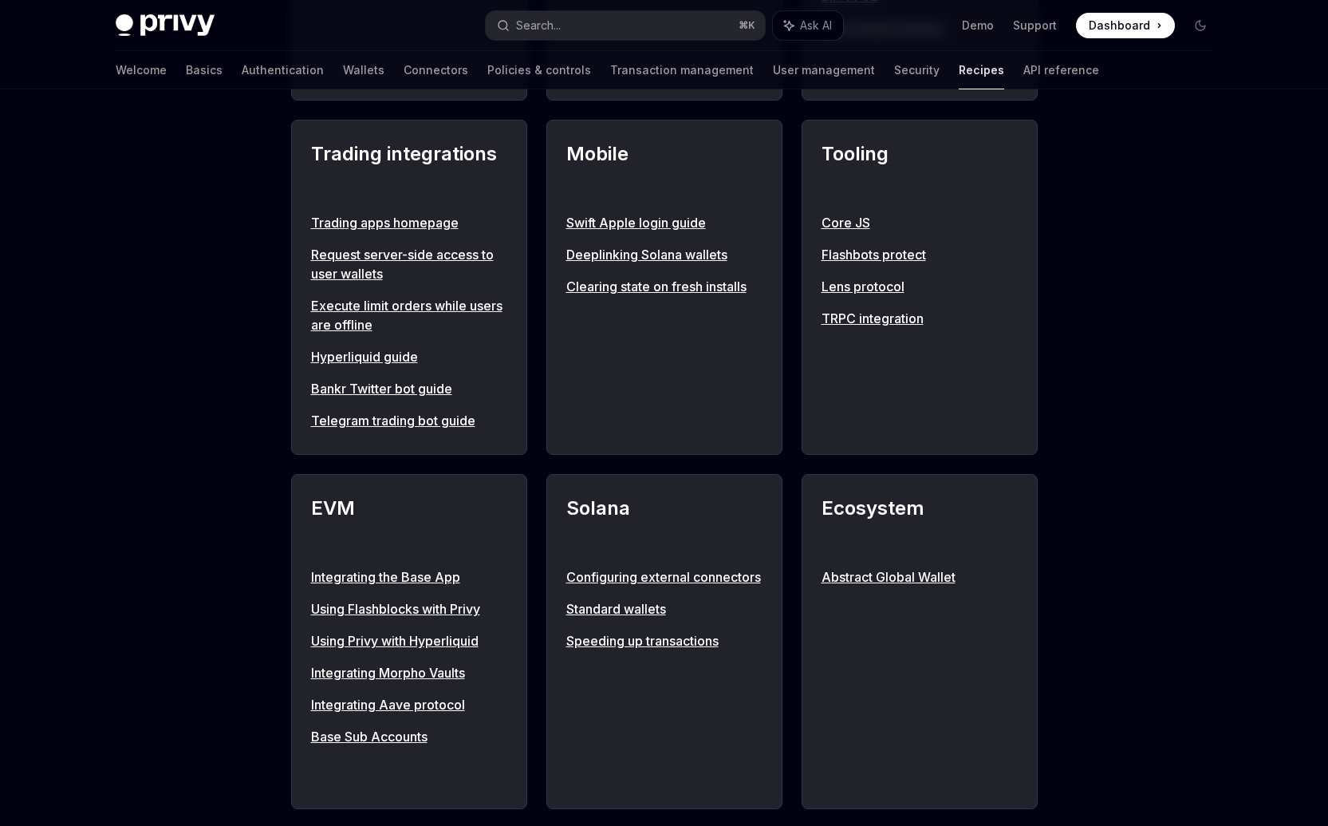 The height and width of the screenshot is (826, 1328). What do you see at coordinates (165, 26) in the screenshot?
I see `img: dark logo` at bounding box center [165, 26].